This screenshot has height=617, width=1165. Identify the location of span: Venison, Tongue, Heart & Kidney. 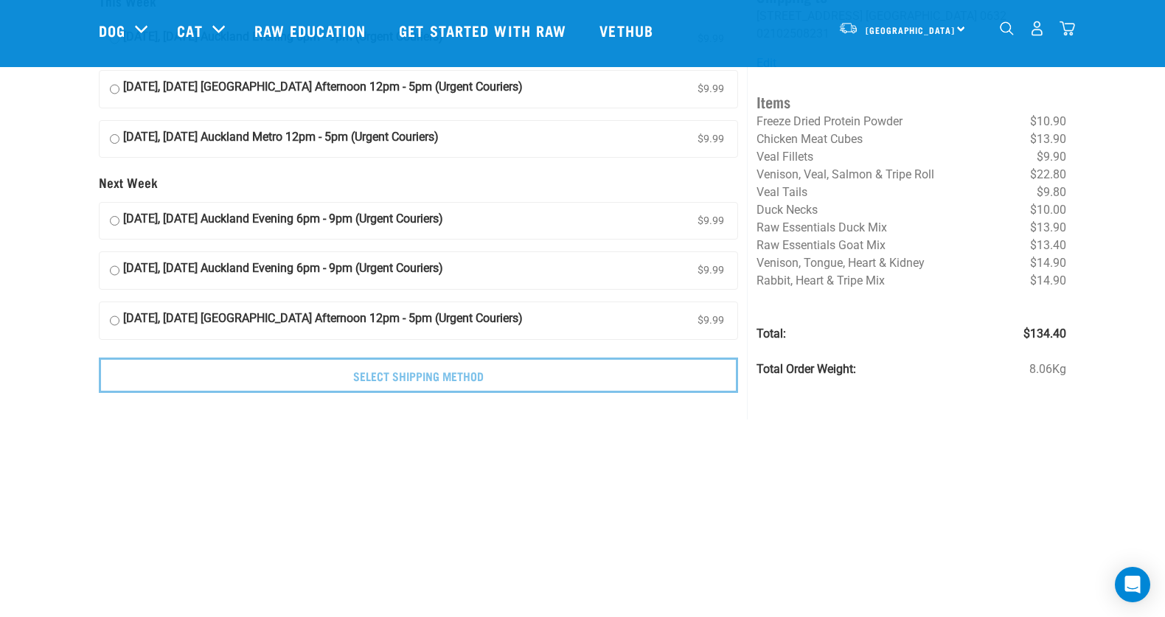
(841, 263).